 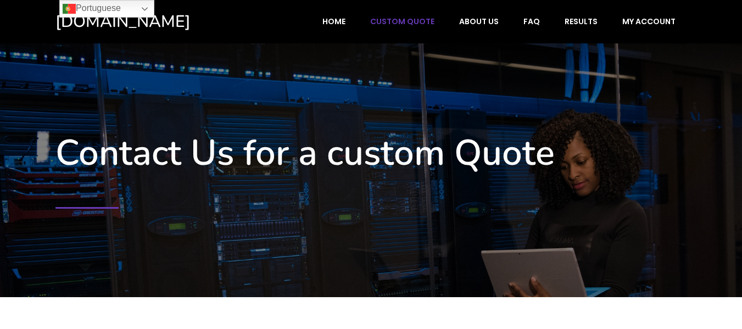 I want to click on a: My account, so click(x=648, y=21).